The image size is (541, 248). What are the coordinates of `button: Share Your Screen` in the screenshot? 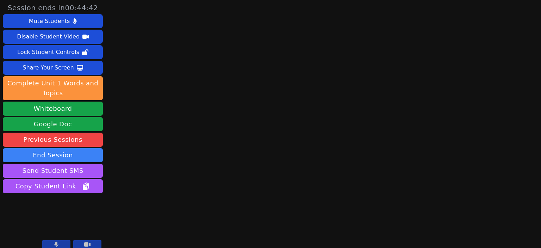 It's located at (53, 68).